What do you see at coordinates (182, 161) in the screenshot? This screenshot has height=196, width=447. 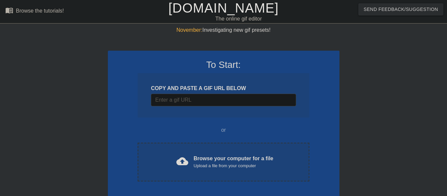 I see `span: cloud_upload` at bounding box center [182, 161].